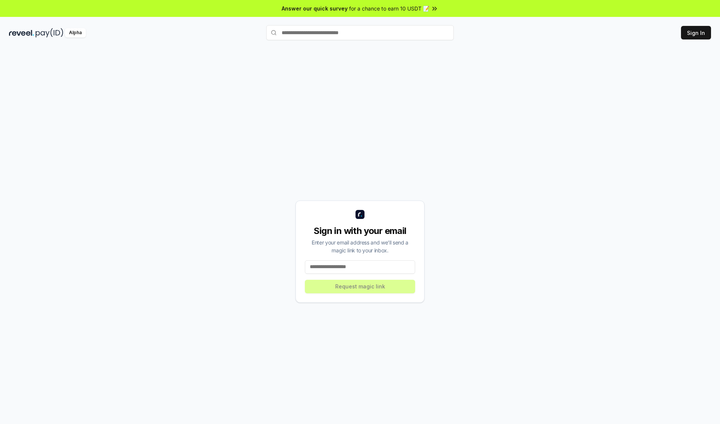 This screenshot has width=720, height=424. What do you see at coordinates (360, 214) in the screenshot?
I see `img: logo_small` at bounding box center [360, 214].